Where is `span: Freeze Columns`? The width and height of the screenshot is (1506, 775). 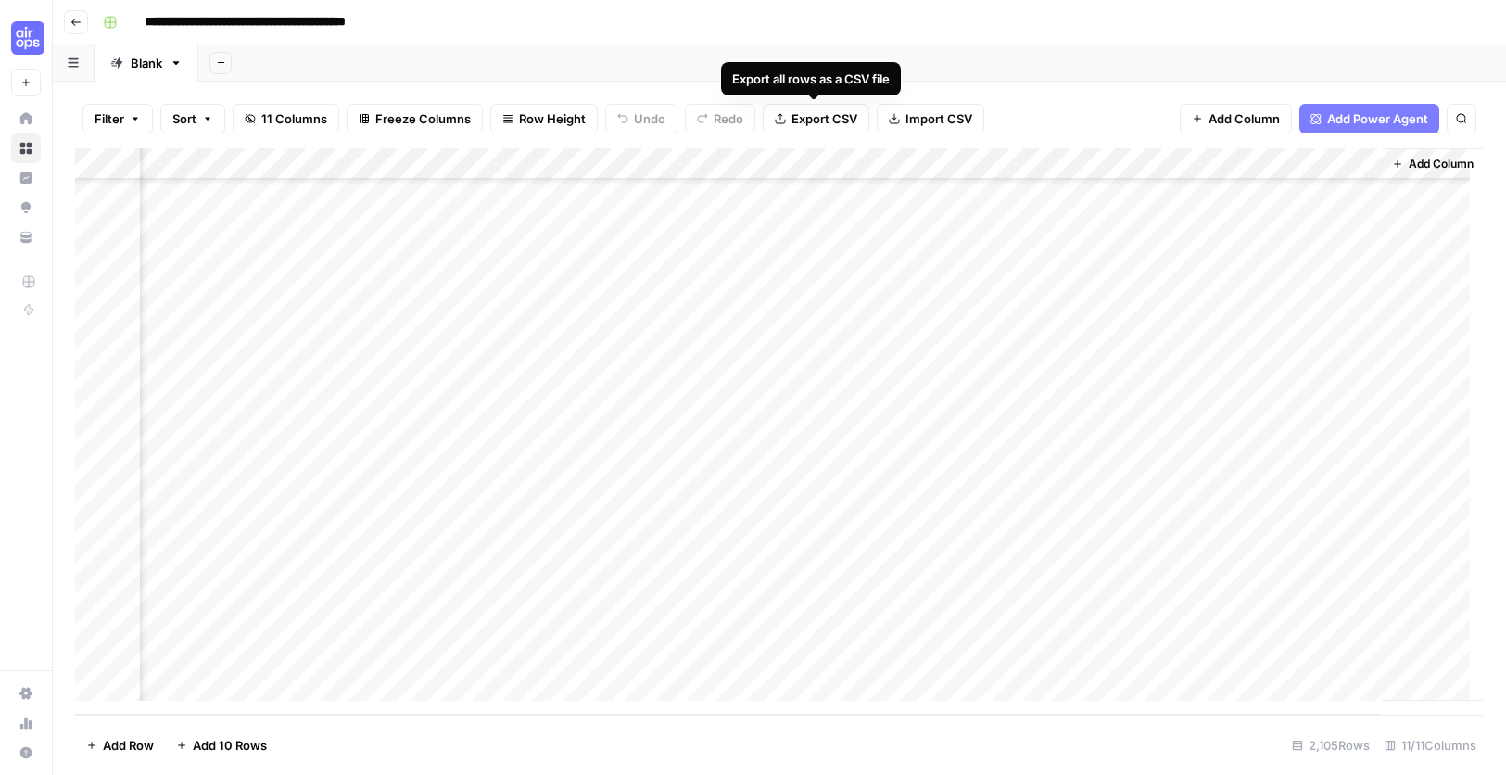 span: Freeze Columns is located at coordinates (423, 119).